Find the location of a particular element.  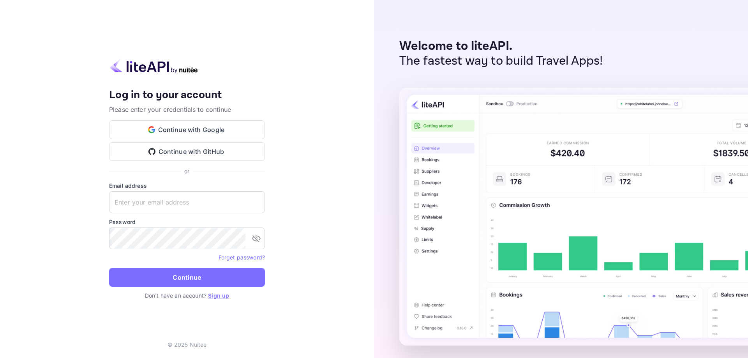

label: Email address is located at coordinates (187, 185).